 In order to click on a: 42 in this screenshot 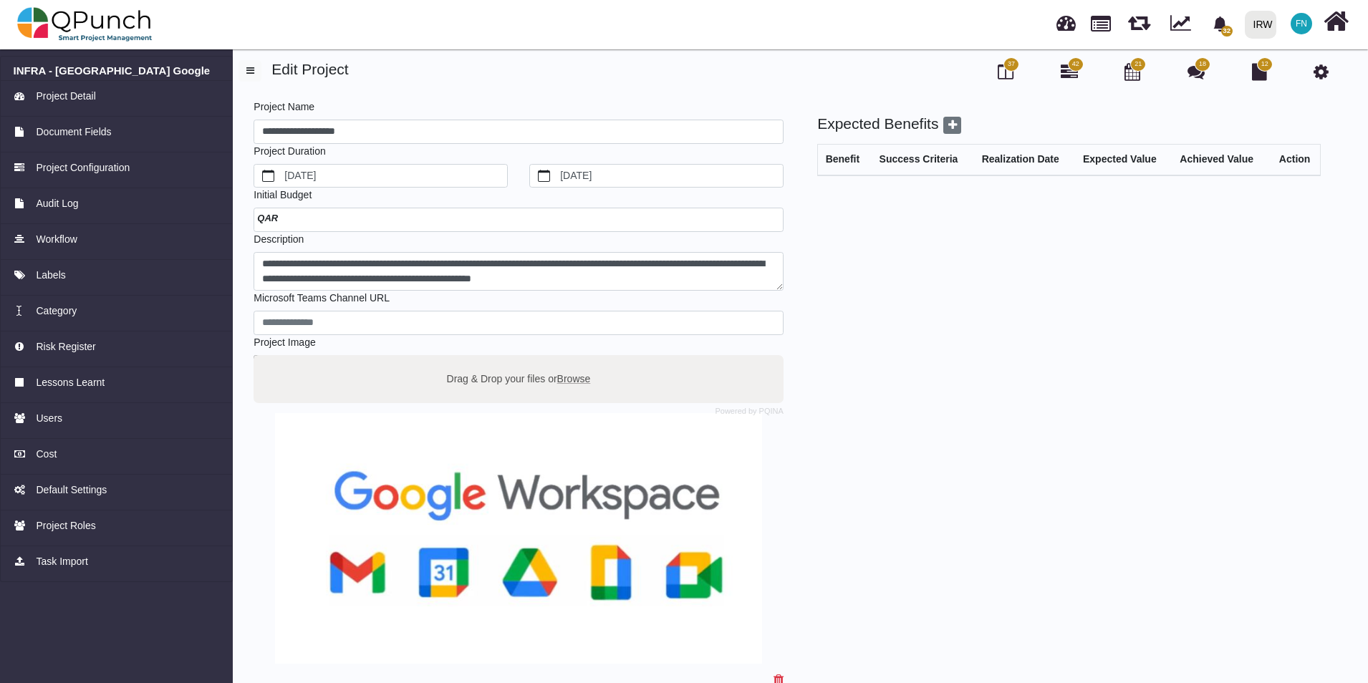, I will do `click(1069, 74)`.